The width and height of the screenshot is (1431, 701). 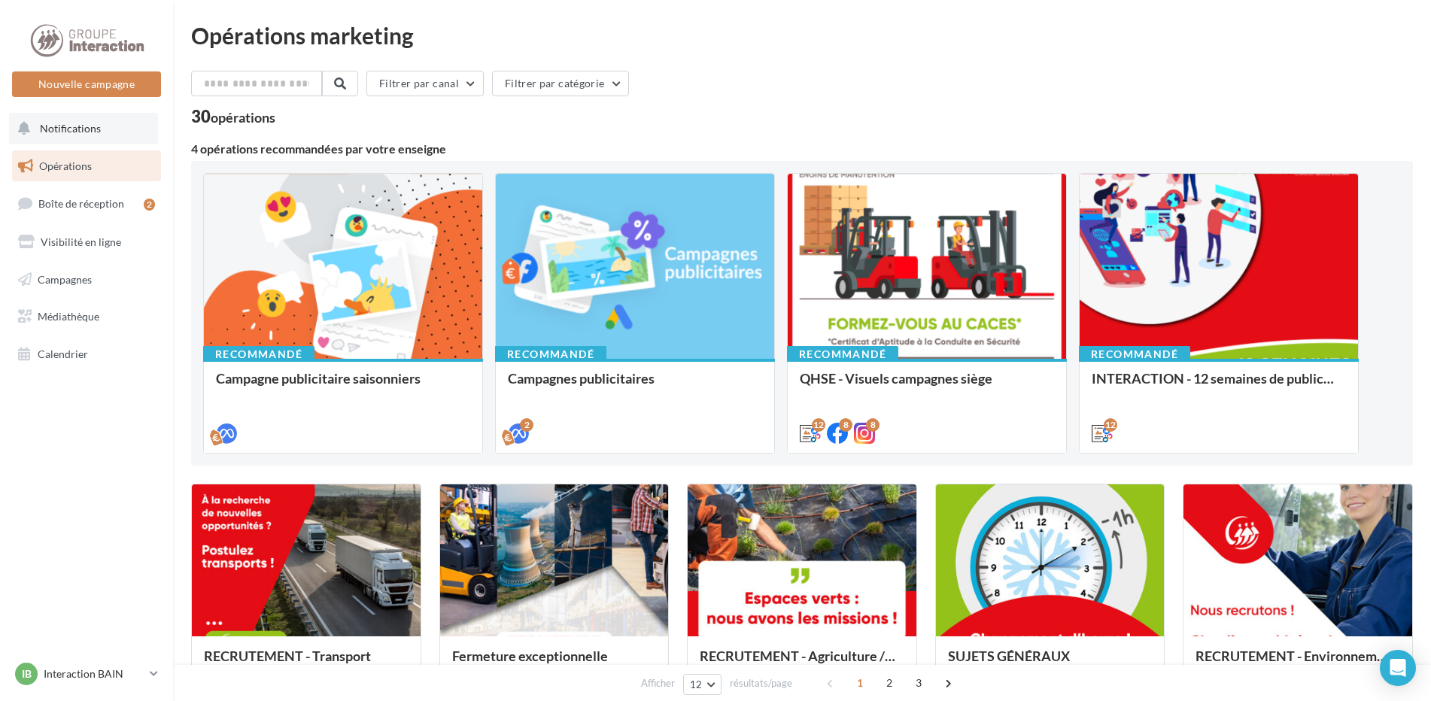 What do you see at coordinates (927, 386) in the screenshot?
I see `div: QHSE - Visuels campagnes siège` at bounding box center [927, 386].